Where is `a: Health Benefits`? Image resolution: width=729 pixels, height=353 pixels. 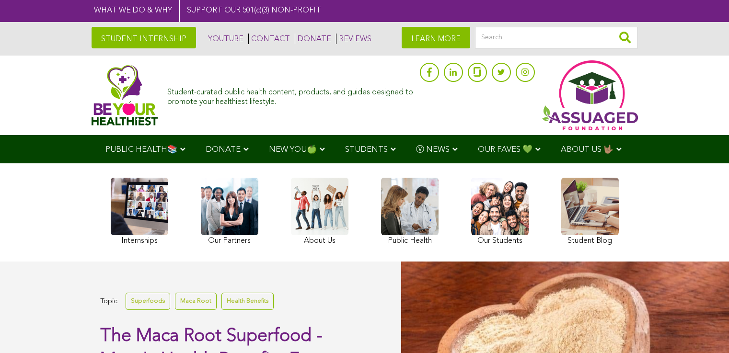 a: Health Benefits is located at coordinates (247, 301).